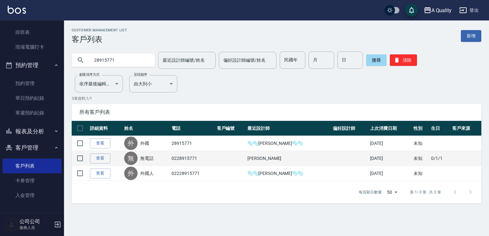 The height and width of the screenshot is (236, 489). What do you see at coordinates (17, 10) in the screenshot?
I see `img: Logo` at bounding box center [17, 10].